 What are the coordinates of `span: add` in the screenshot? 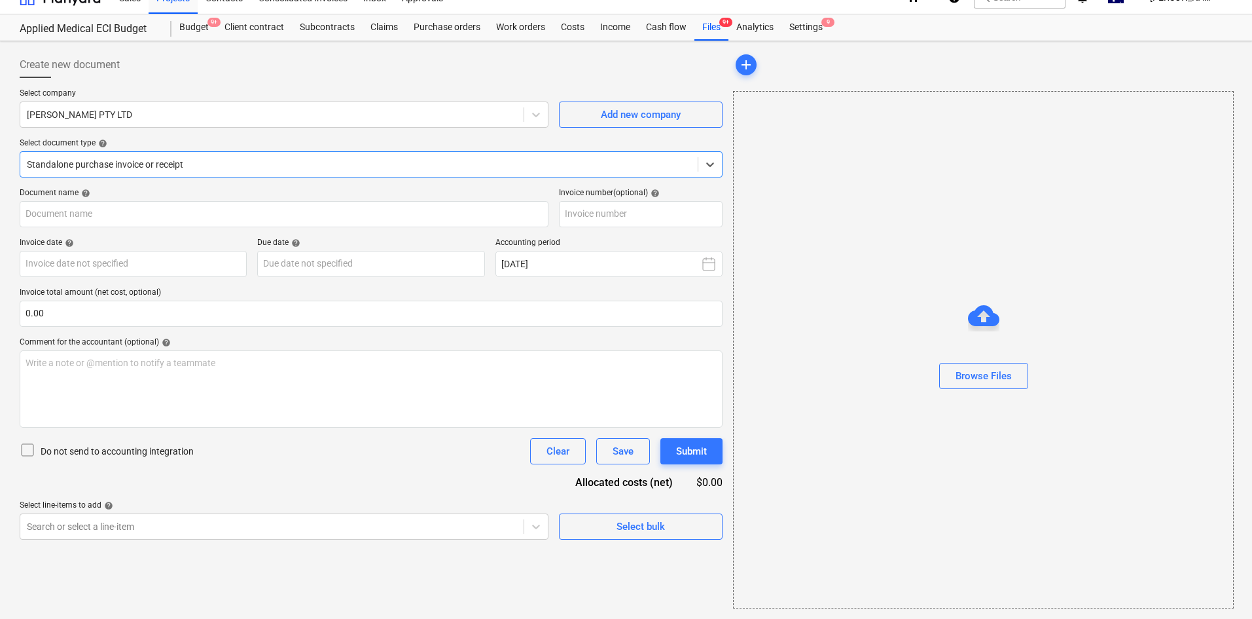 It's located at (746, 65).